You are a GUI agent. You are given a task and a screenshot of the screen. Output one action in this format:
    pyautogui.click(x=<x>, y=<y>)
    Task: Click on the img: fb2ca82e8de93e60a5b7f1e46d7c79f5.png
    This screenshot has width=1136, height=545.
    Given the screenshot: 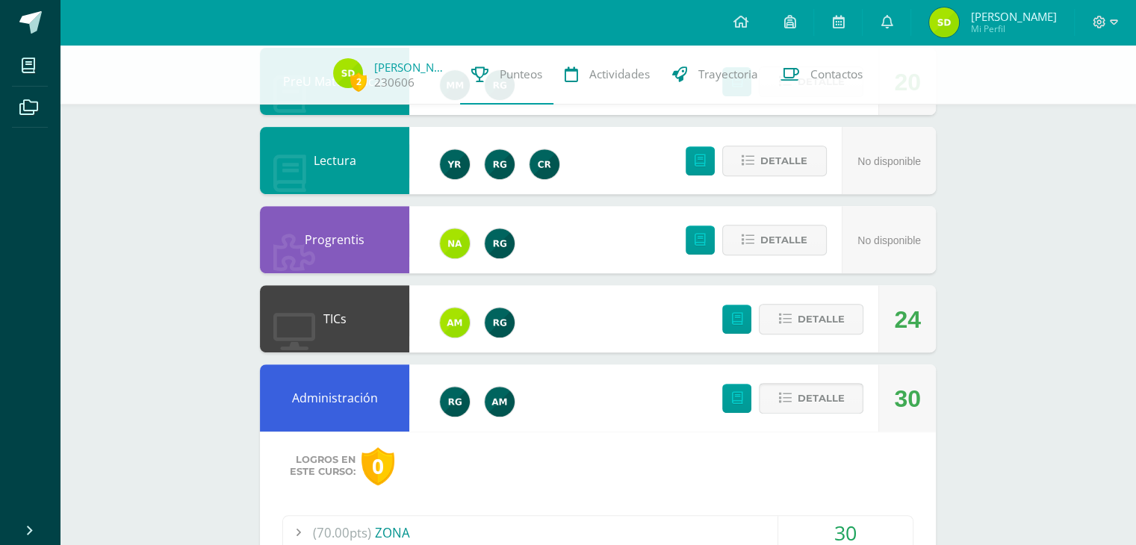 What is the action you would take?
    pyautogui.click(x=455, y=323)
    